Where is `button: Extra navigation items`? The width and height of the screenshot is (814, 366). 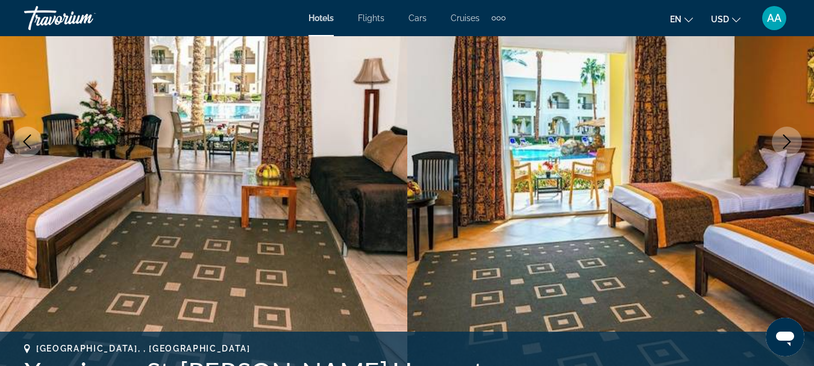
button: Extra navigation items is located at coordinates (498, 18).